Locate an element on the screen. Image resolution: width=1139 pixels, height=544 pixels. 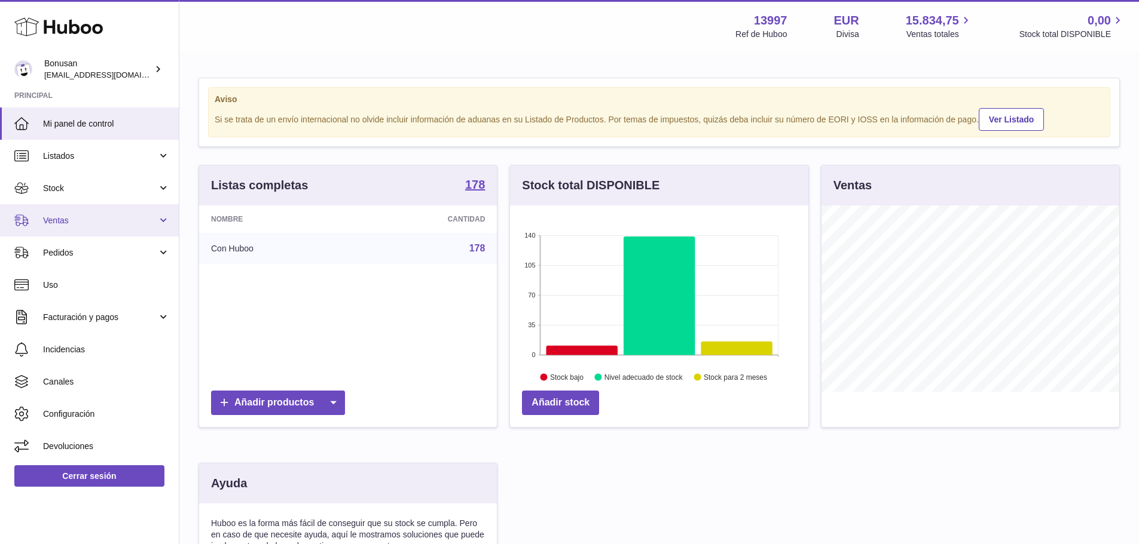
span: Ventas totales is located at coordinates (939, 34).